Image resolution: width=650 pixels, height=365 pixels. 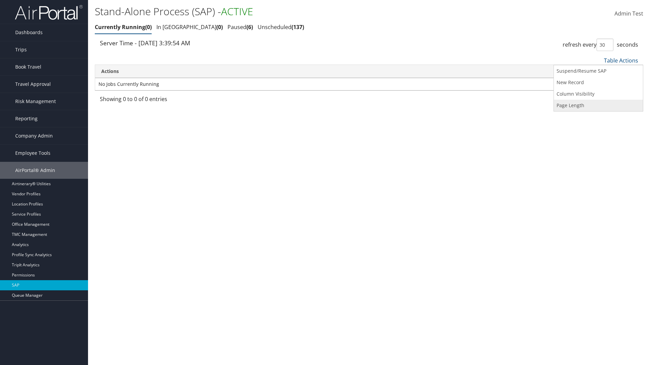 What do you see at coordinates (33, 84) in the screenshot?
I see `span: Travel Approval` at bounding box center [33, 84].